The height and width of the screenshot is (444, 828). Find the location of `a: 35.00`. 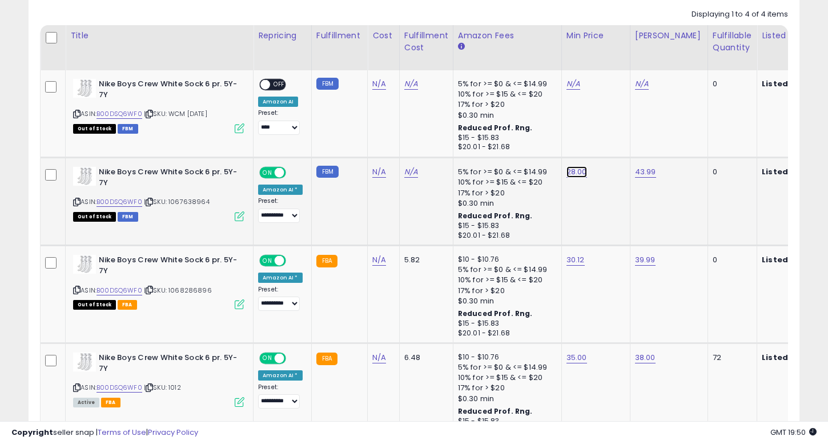

a: 35.00 is located at coordinates (577, 357).